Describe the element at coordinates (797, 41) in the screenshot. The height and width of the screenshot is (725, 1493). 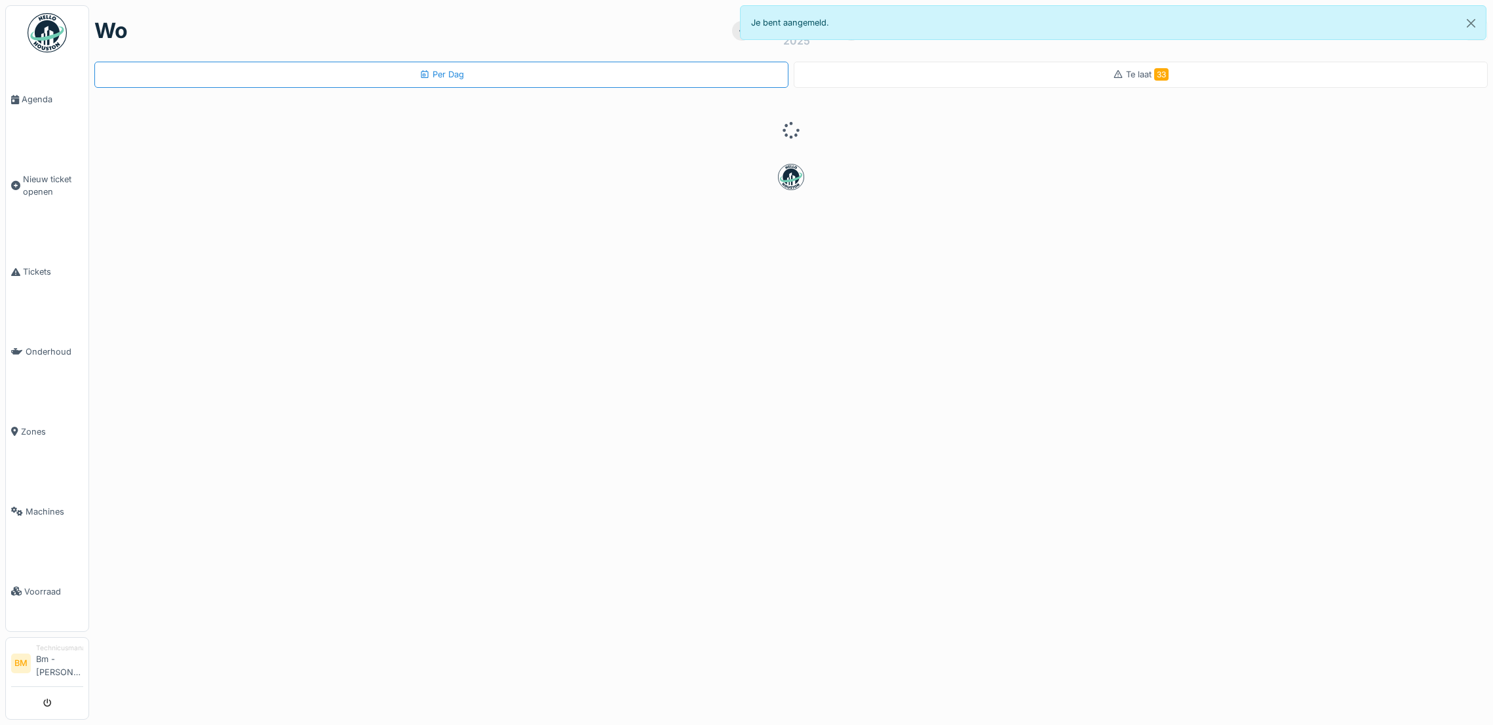
I see `div: 2025` at that location.